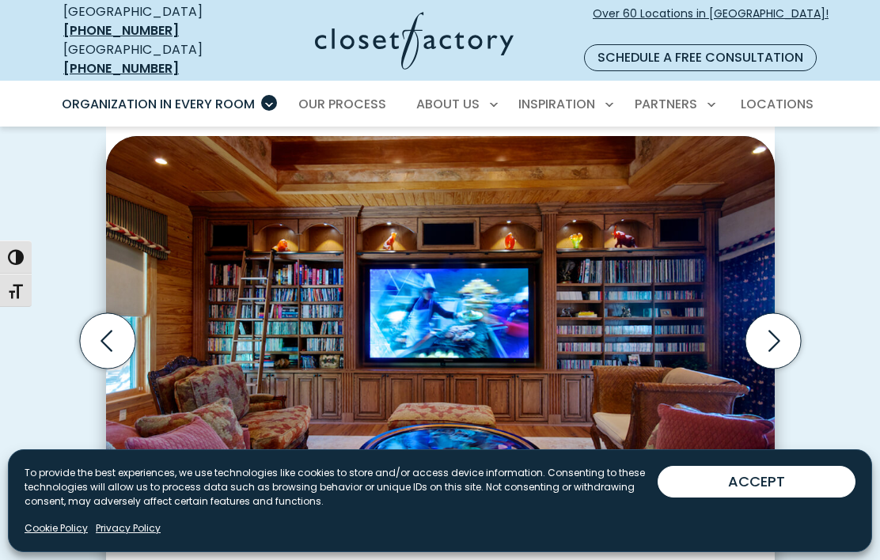  I want to click on button: Previous slide, so click(108, 341).